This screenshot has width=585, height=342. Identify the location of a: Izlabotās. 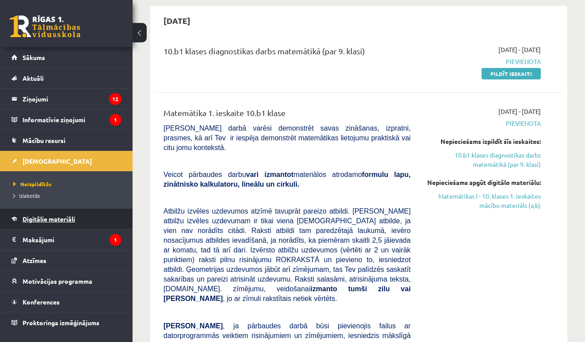
(68, 196).